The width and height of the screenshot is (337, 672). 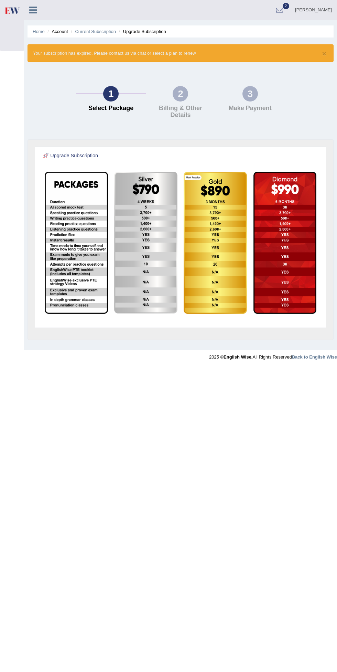 I want to click on a: Home, so click(x=39, y=31).